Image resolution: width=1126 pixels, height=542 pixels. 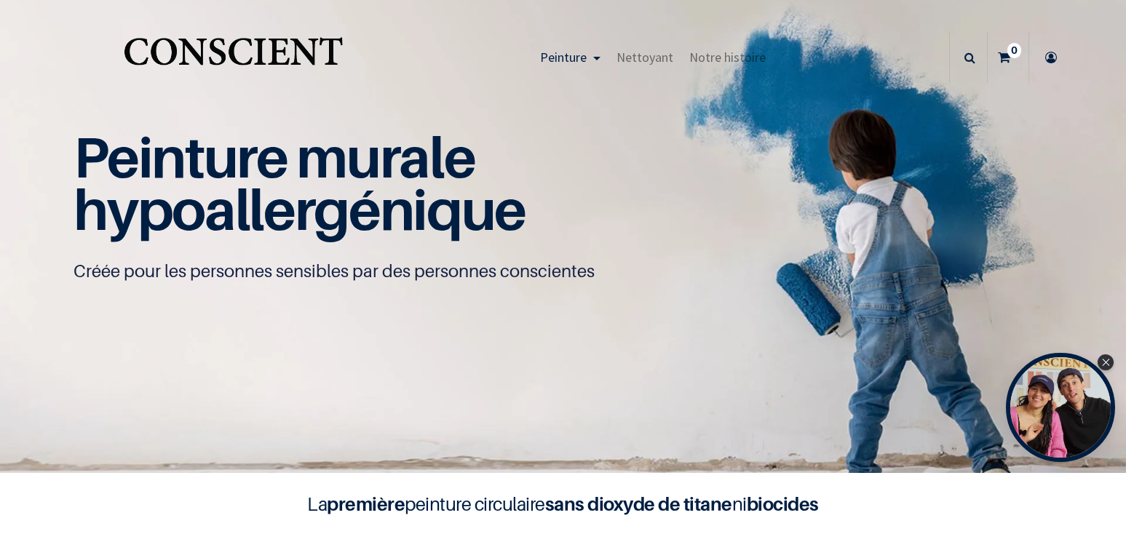 What do you see at coordinates (727, 57) in the screenshot?
I see `span: Notre histoire` at bounding box center [727, 57].